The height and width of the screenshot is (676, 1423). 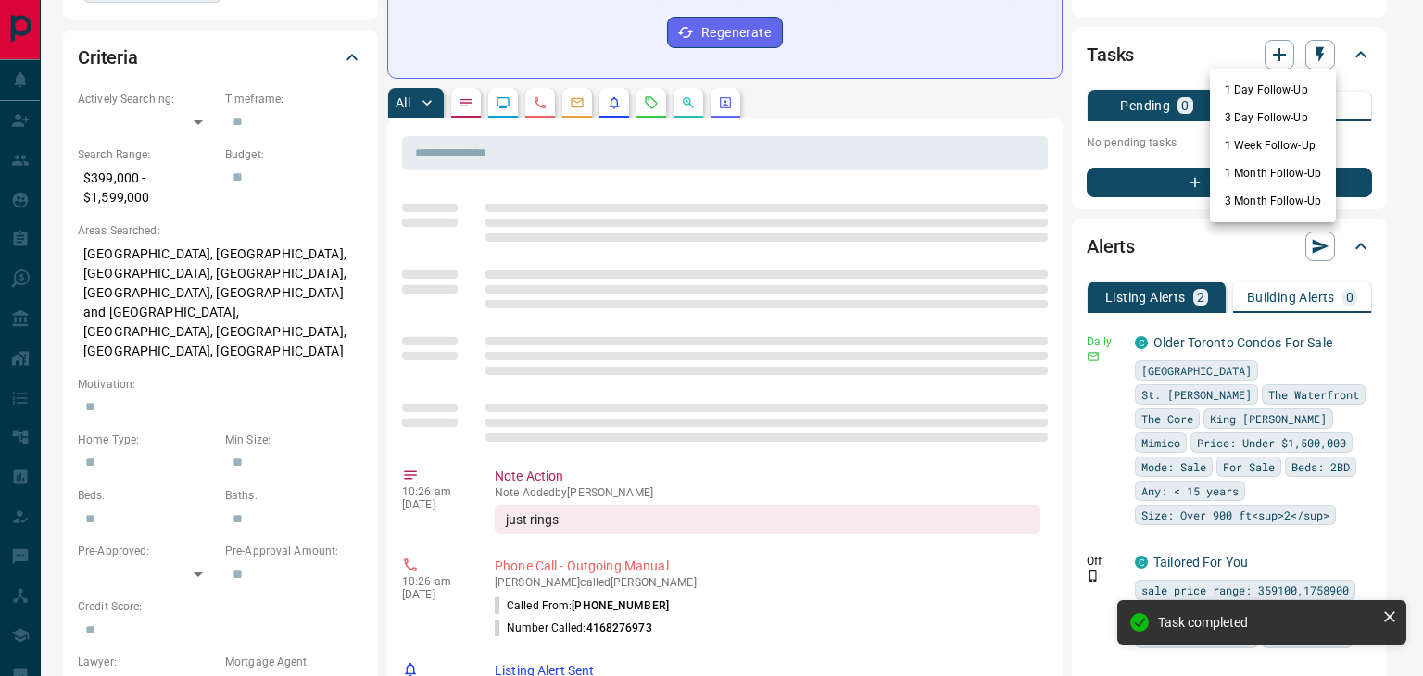 What do you see at coordinates (1273, 118) in the screenshot?
I see `li: 3 Day Follow-Up` at bounding box center [1273, 118].